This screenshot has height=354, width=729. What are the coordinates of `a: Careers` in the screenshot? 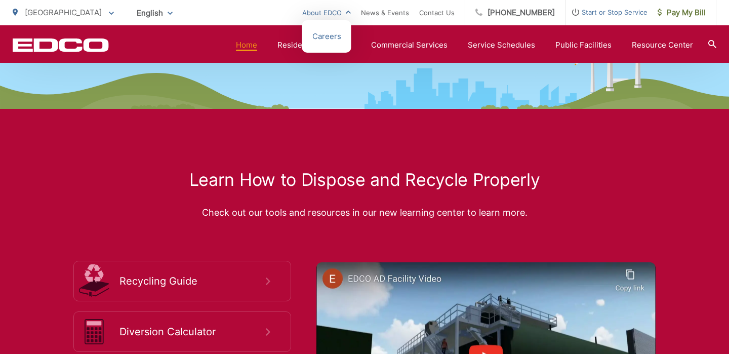 It's located at (326, 36).